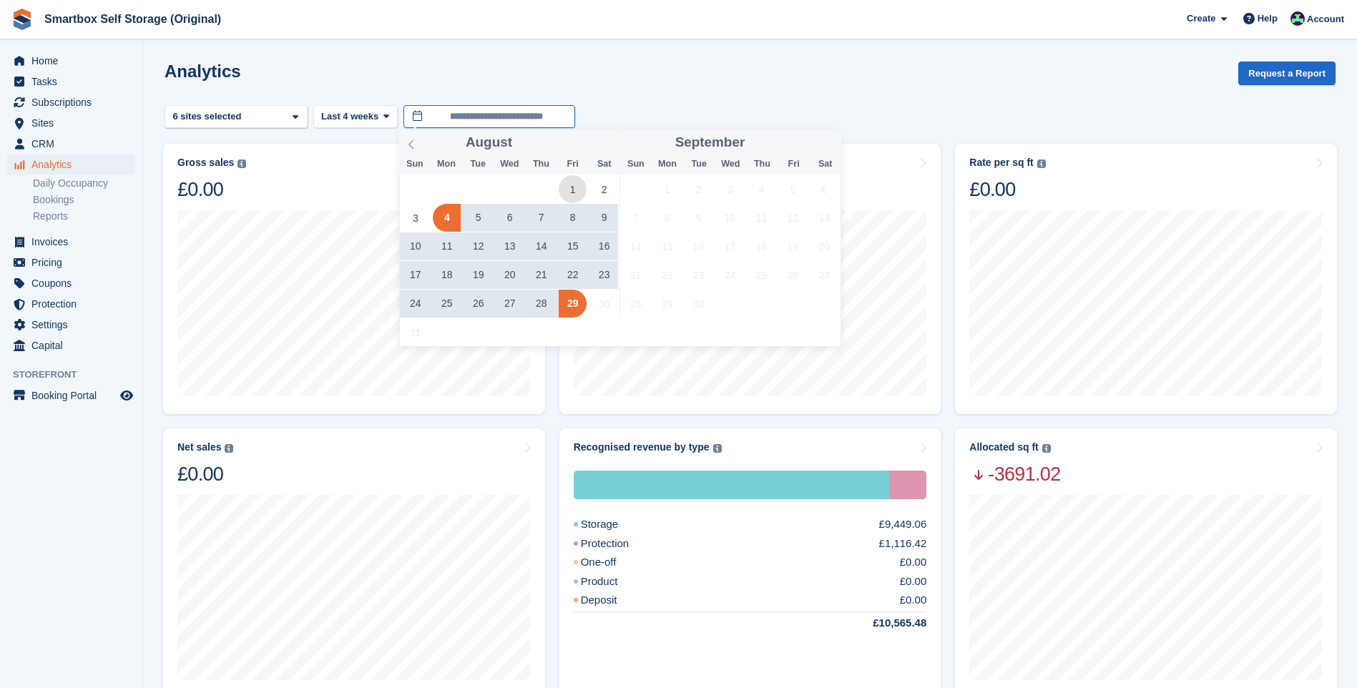  Describe the element at coordinates (729, 246) in the screenshot. I see `span: September 17, 2025` at that location.